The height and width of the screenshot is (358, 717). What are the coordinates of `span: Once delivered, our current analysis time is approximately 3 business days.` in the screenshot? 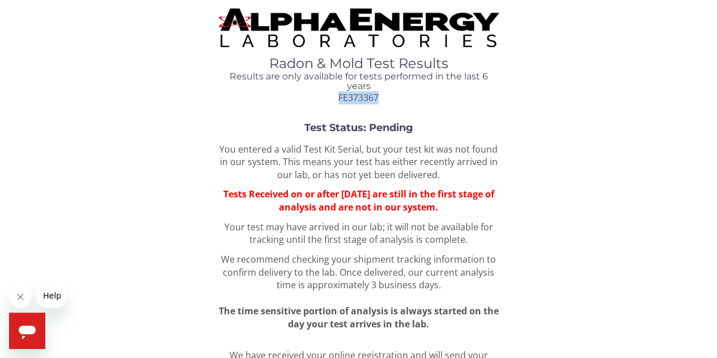 It's located at (385, 278).